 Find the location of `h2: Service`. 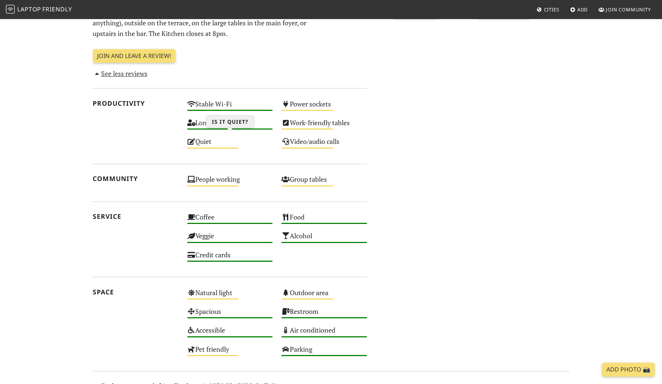

h2: Service is located at coordinates (135, 216).